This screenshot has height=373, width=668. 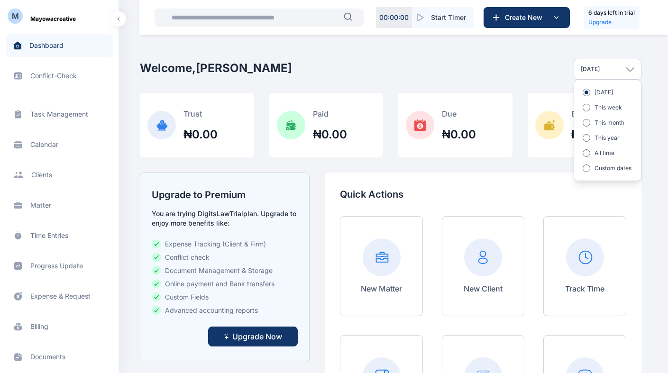 I want to click on span: Upgrade Now, so click(x=257, y=337).